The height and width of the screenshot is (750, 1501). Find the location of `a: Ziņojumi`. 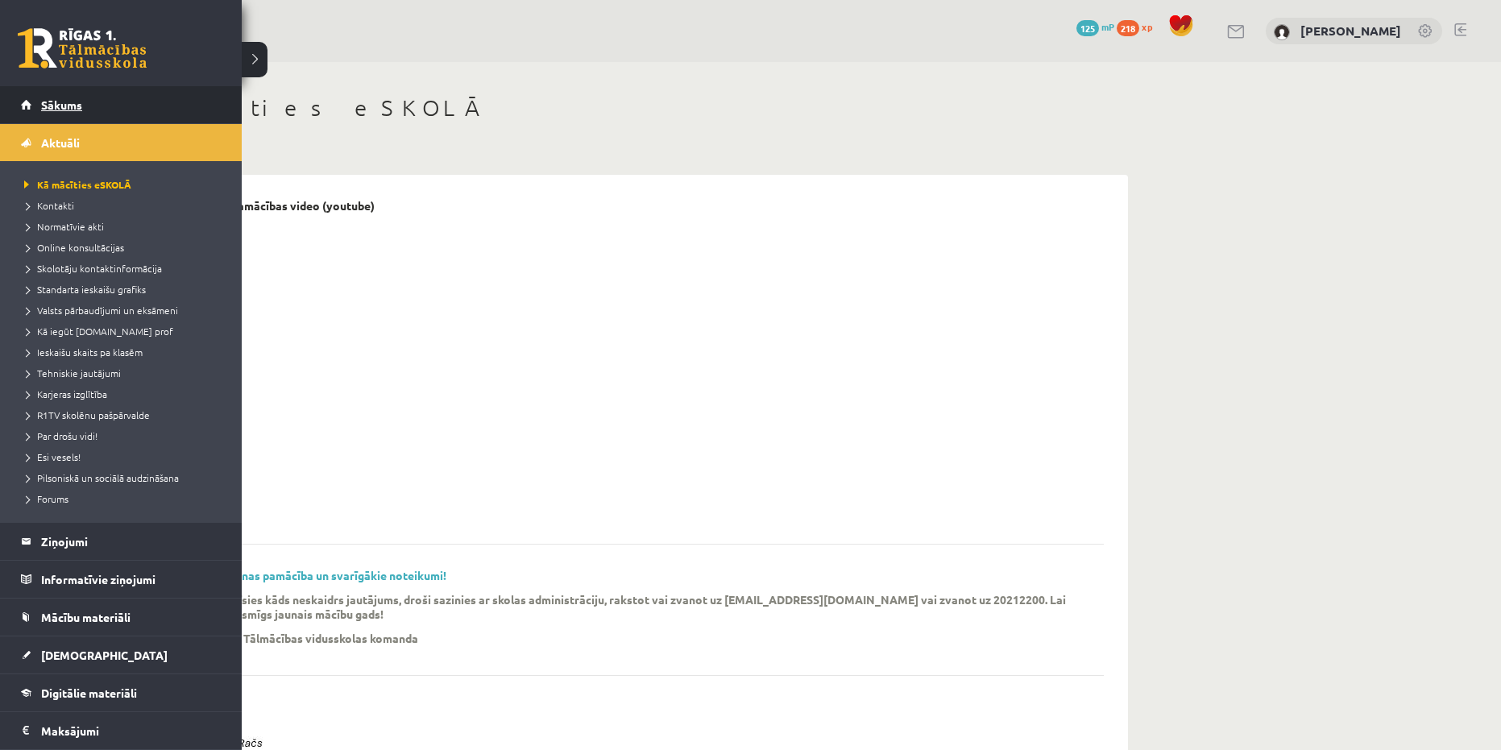

a: Ziņojumi is located at coordinates (121, 541).